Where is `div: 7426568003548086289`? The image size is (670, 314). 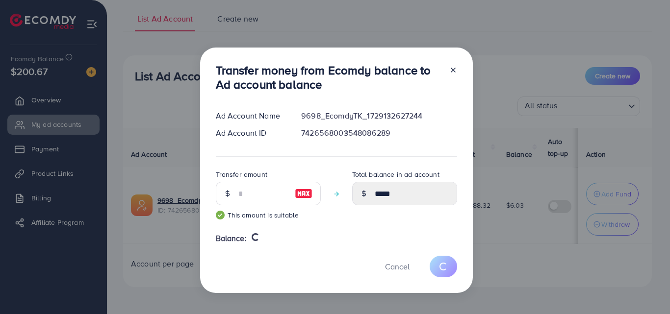 div: 7426568003548086289 is located at coordinates (379, 133).